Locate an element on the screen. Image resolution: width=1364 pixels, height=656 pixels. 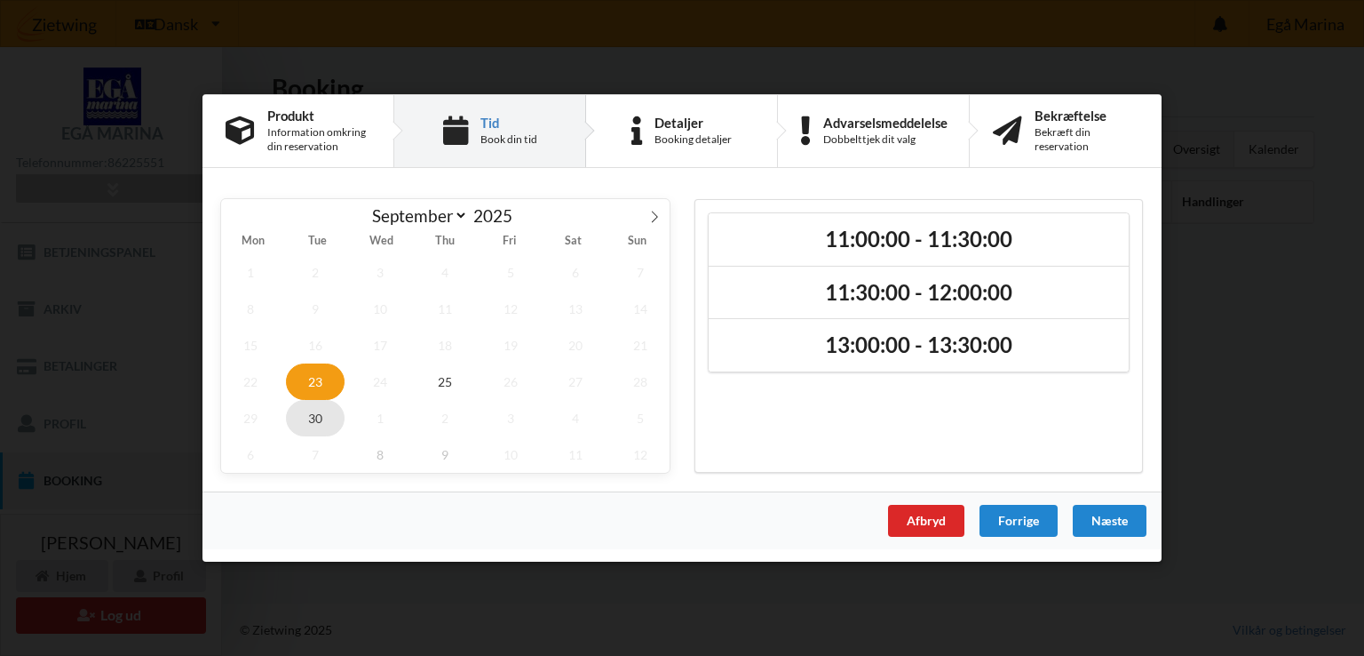
div: Tid is located at coordinates (509, 123).